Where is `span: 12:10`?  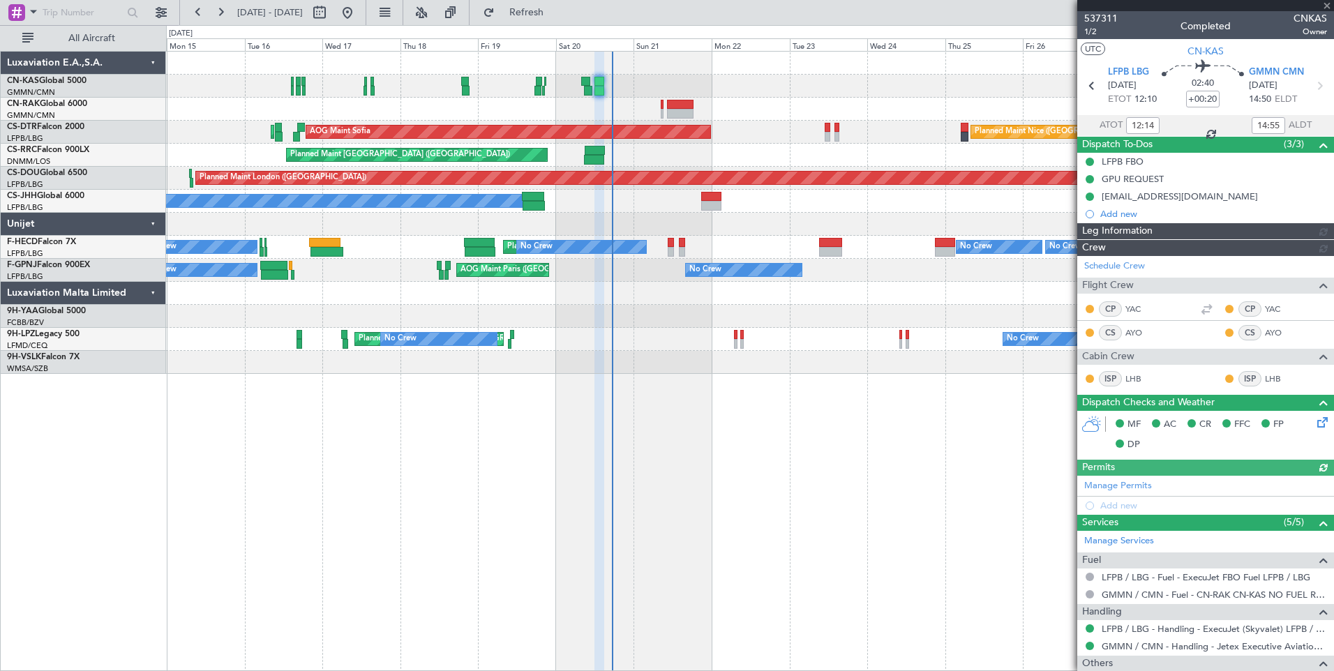 span: 12:10 is located at coordinates (1145, 100).